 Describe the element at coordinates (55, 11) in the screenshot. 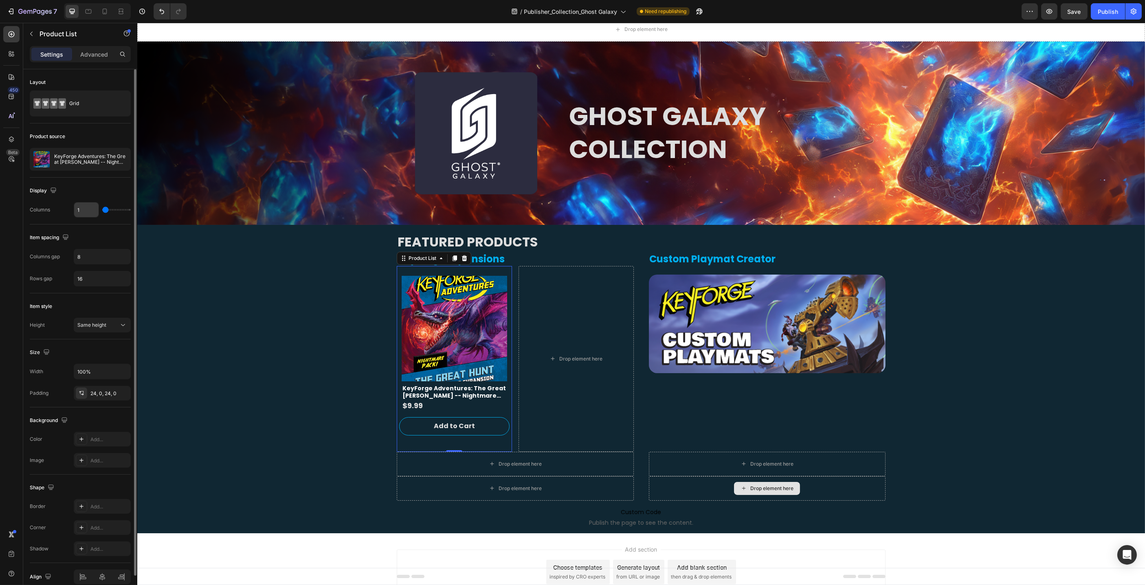

I see `p: 7` at that location.